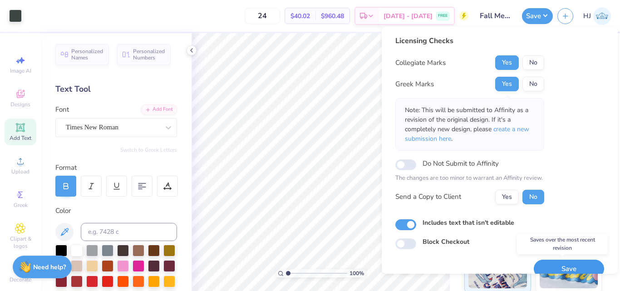 This screenshot has width=620, height=291. What do you see at coordinates (148, 150) in the screenshot?
I see `button: Switch to Greek Letters` at bounding box center [148, 150].